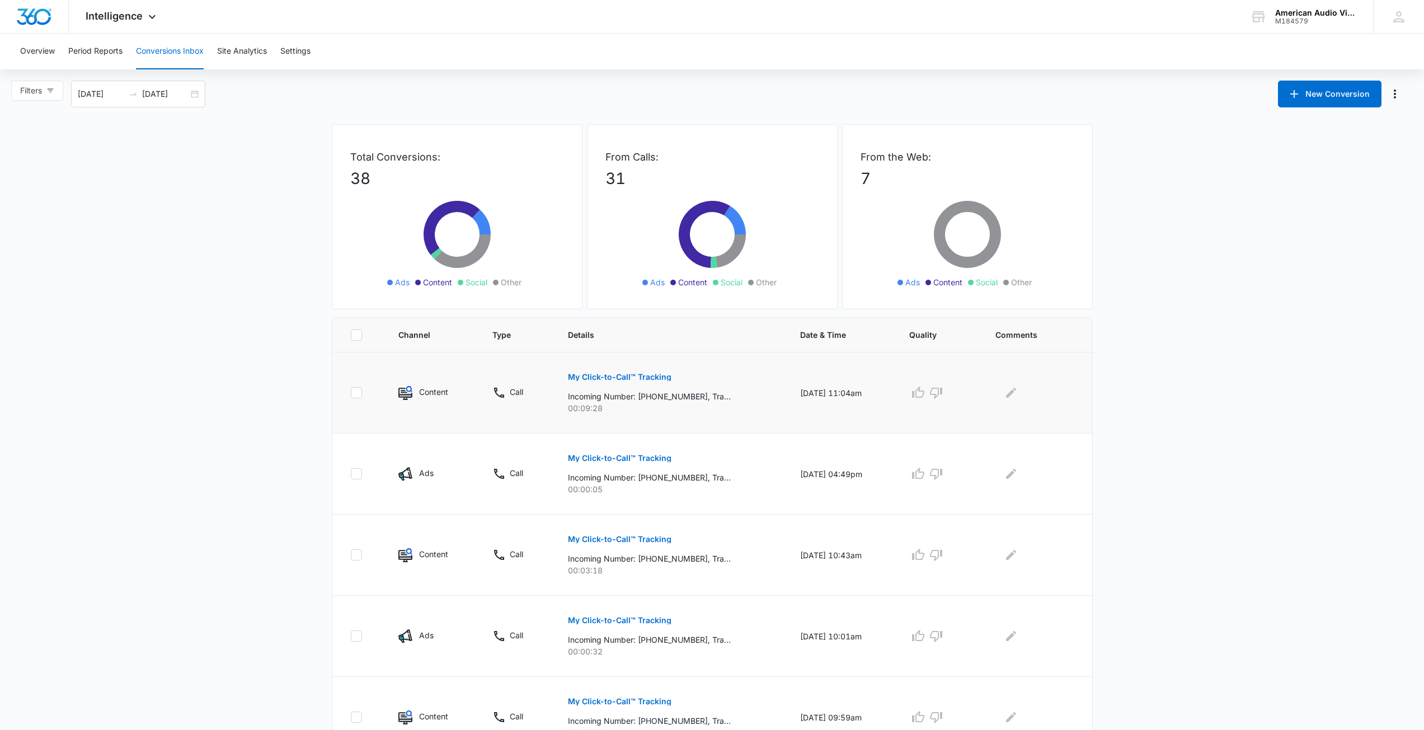 The width and height of the screenshot is (1424, 730). I want to click on span: Channel, so click(424, 335).